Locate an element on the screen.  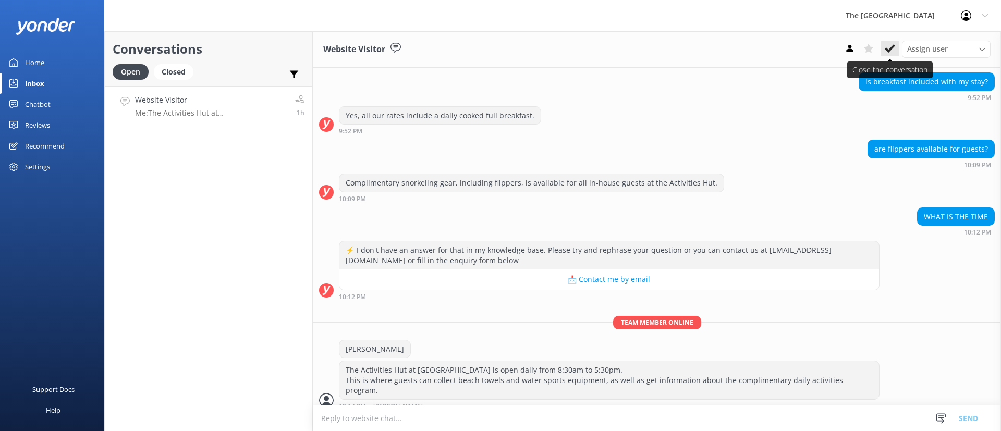
div: Sep 05 2025 10:14pm (UTC -10:00) Pacific/Honolulu is located at coordinates (609, 406).